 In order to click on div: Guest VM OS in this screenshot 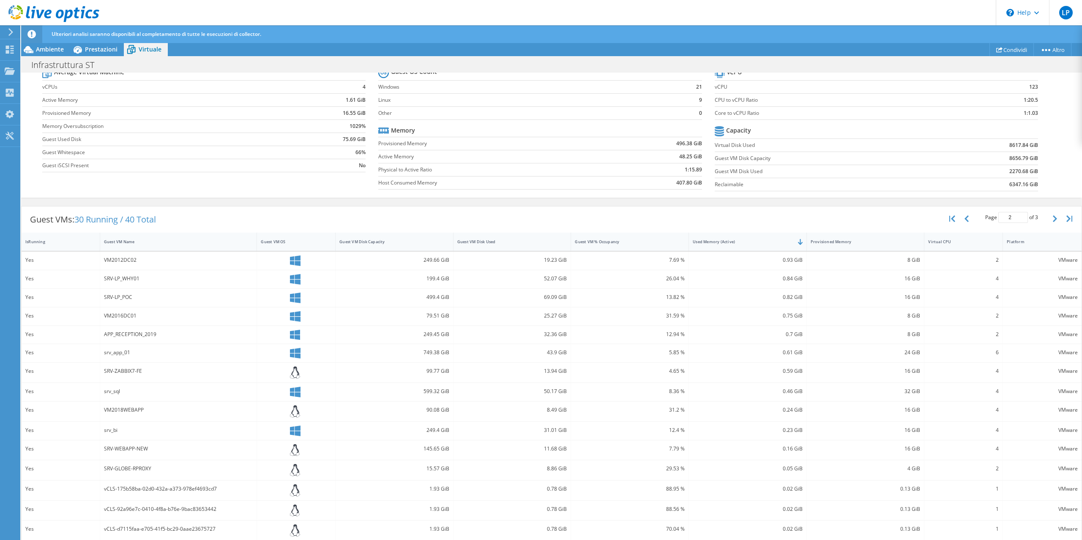, I will do `click(291, 242)`.